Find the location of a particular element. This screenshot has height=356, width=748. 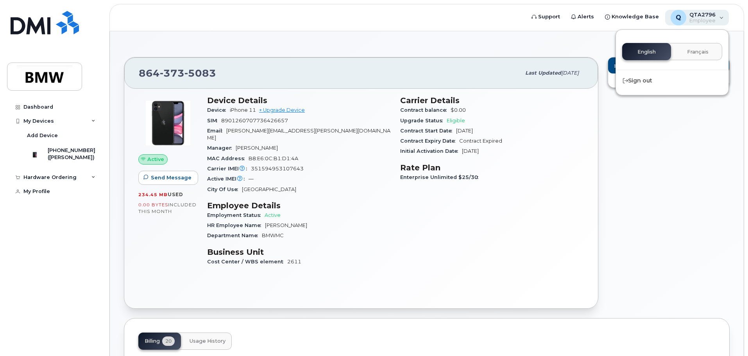

span: 5083 is located at coordinates (200, 73).